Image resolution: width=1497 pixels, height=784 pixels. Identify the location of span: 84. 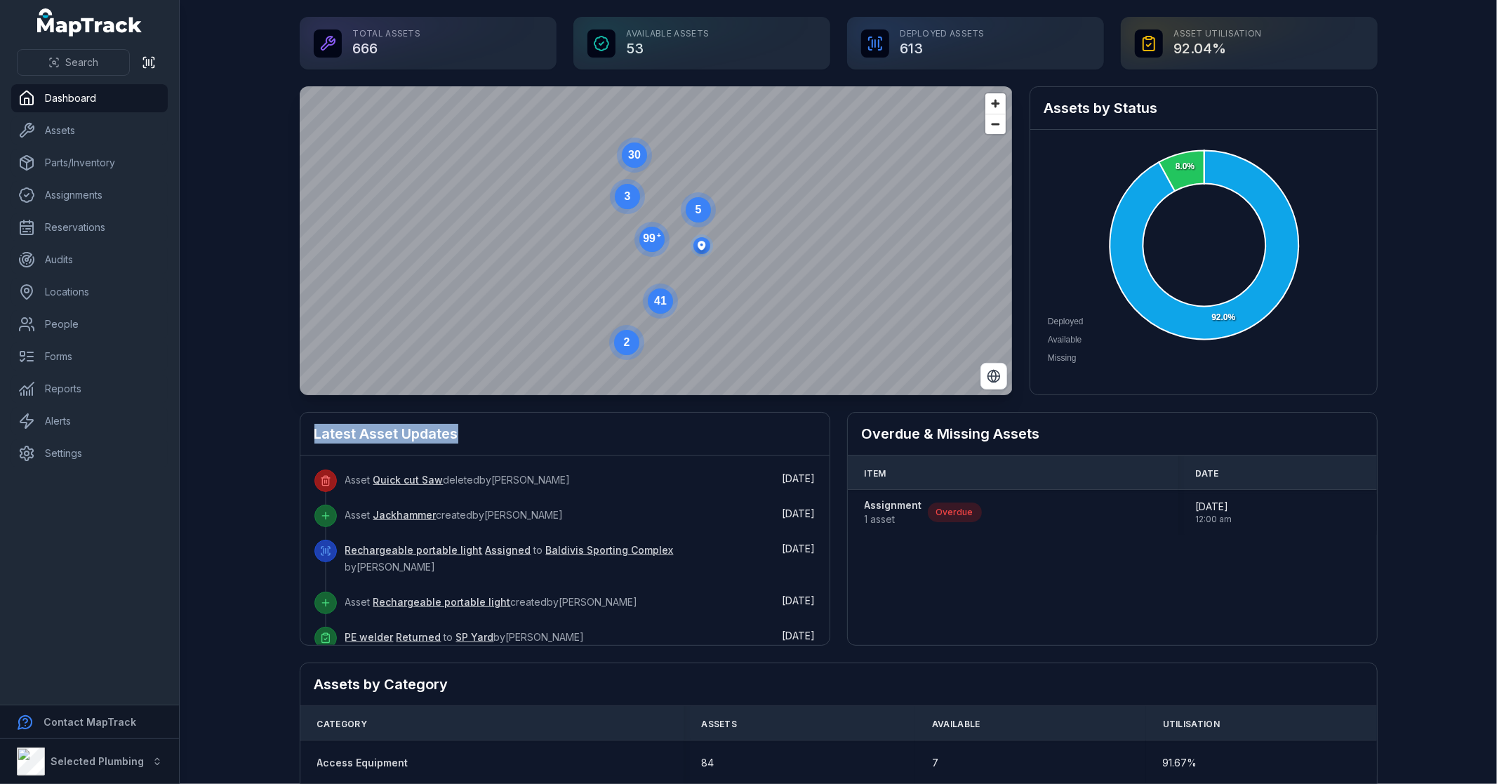
(707, 763).